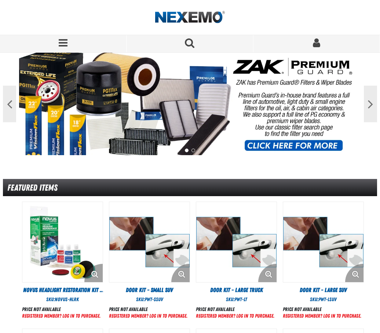 This screenshot has height=333, width=380. Describe the element at coordinates (327, 300) in the screenshot. I see `span: PWT-LSUV` at that location.